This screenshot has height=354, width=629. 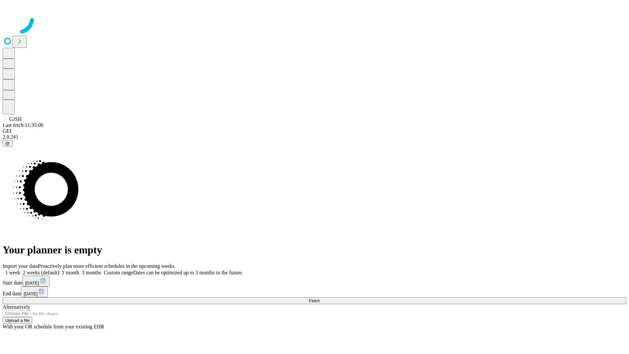 I want to click on span: Import your data, so click(x=20, y=266).